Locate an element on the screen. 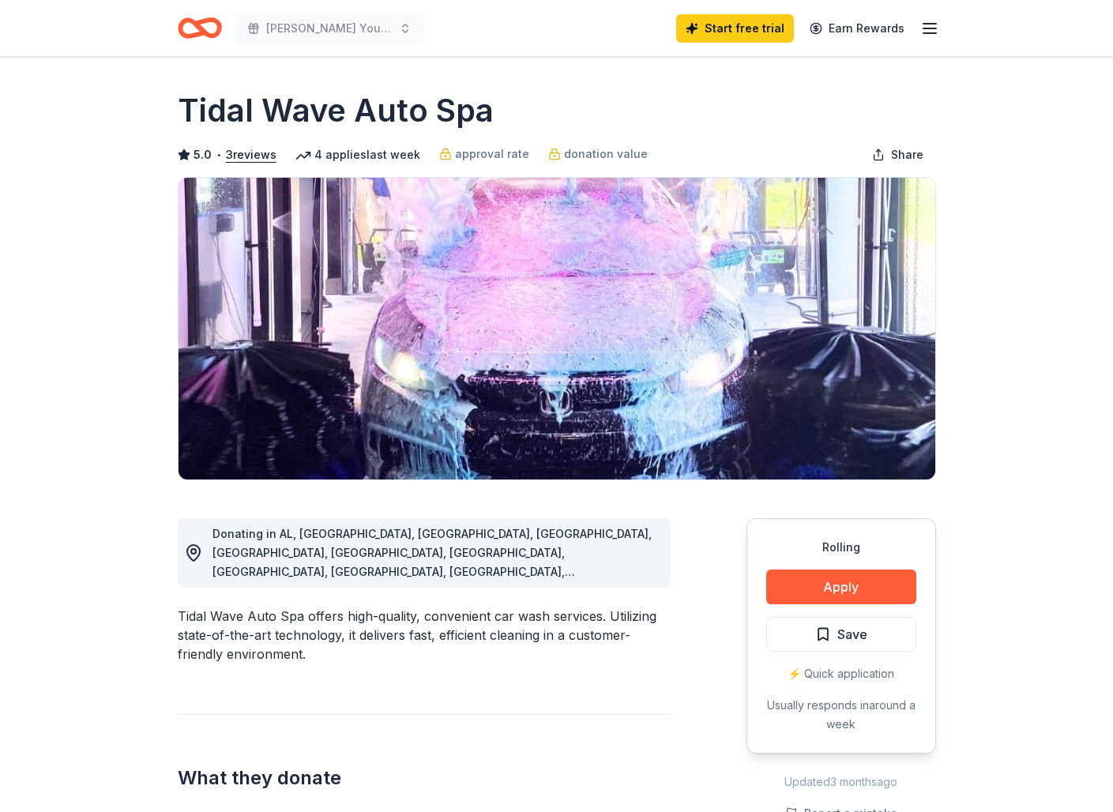  div: Usually responds in around a week is located at coordinates (842, 715).